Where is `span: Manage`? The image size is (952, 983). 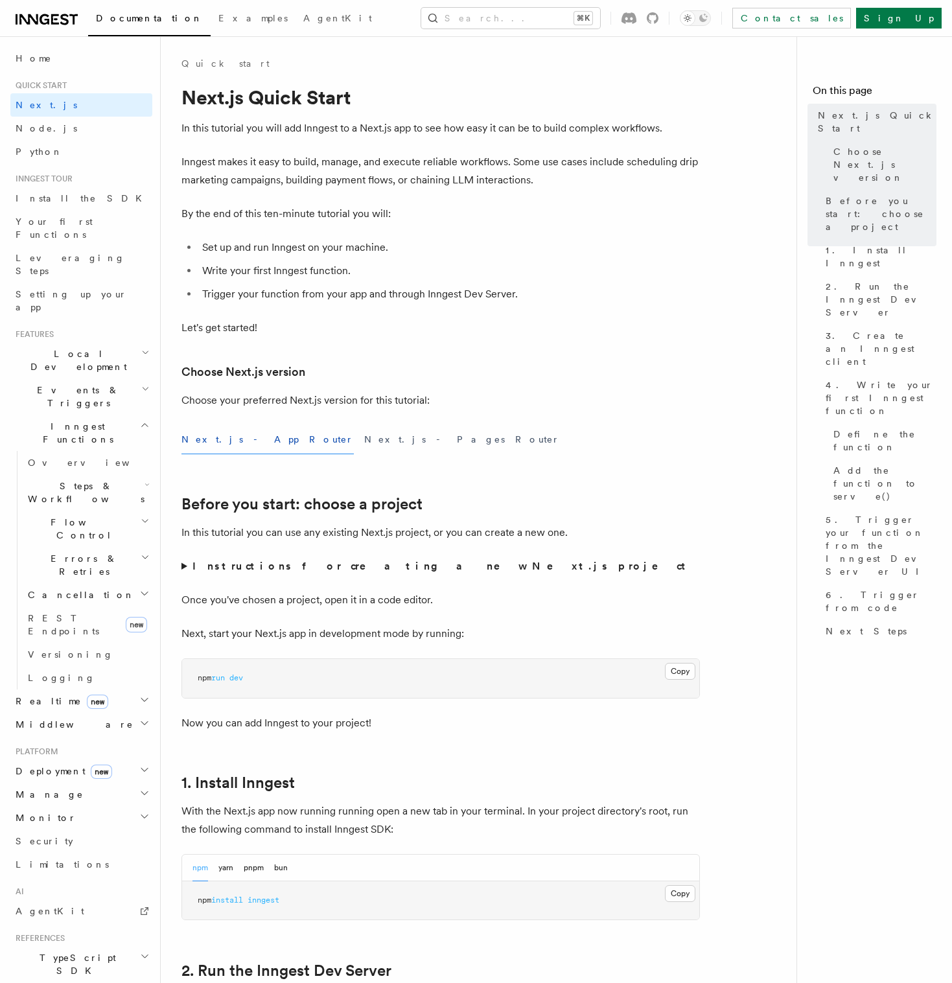
span: Manage is located at coordinates (47, 795).